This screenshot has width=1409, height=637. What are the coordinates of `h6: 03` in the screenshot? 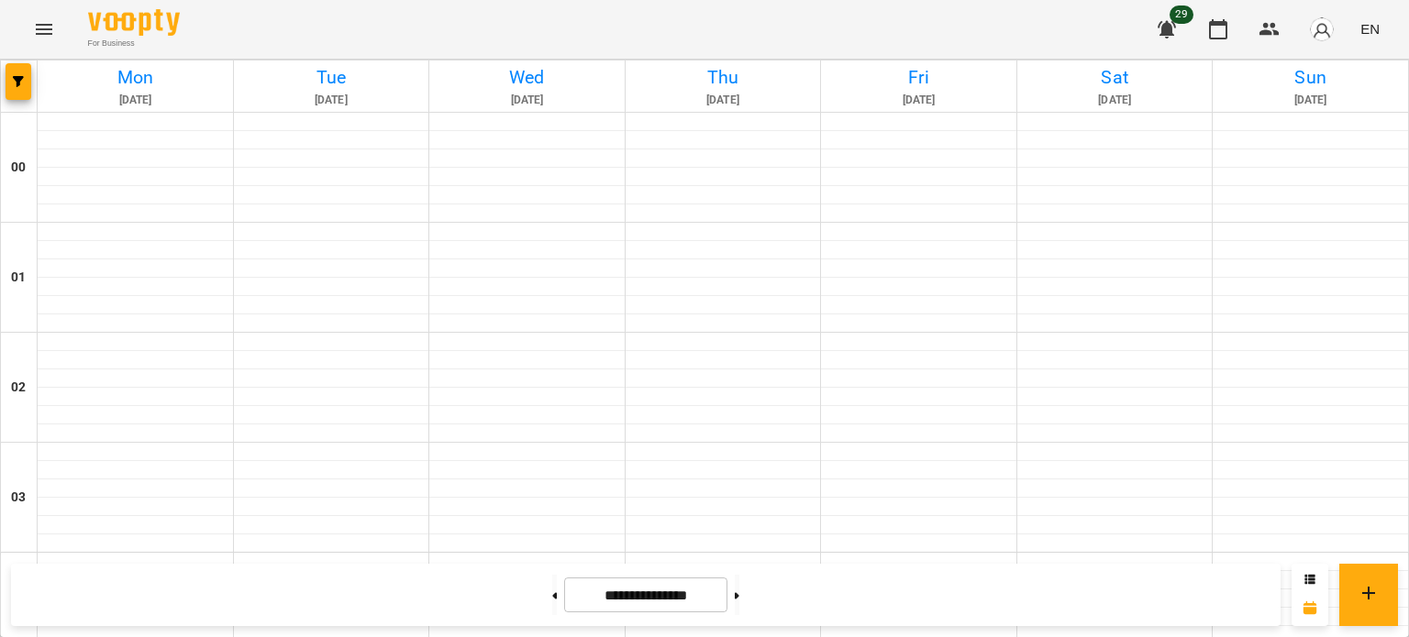 It's located at (18, 498).